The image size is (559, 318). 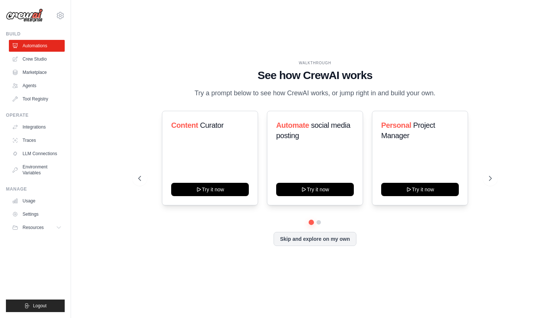 I want to click on span: Logout, so click(x=40, y=306).